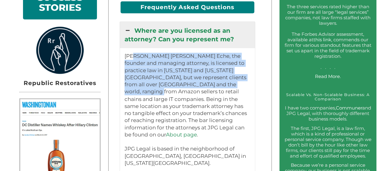 Image resolution: width=388 pixels, height=171 pixels. I want to click on a: this link, so click(322, 40).